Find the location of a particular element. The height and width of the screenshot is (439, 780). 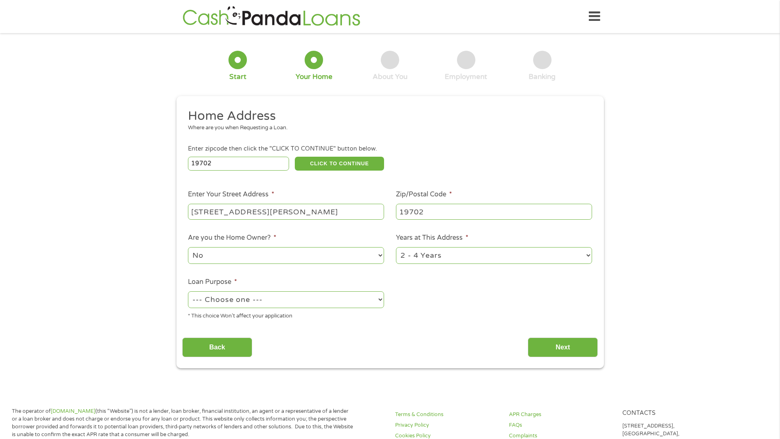

label: Loan Purpose is located at coordinates (212, 282).